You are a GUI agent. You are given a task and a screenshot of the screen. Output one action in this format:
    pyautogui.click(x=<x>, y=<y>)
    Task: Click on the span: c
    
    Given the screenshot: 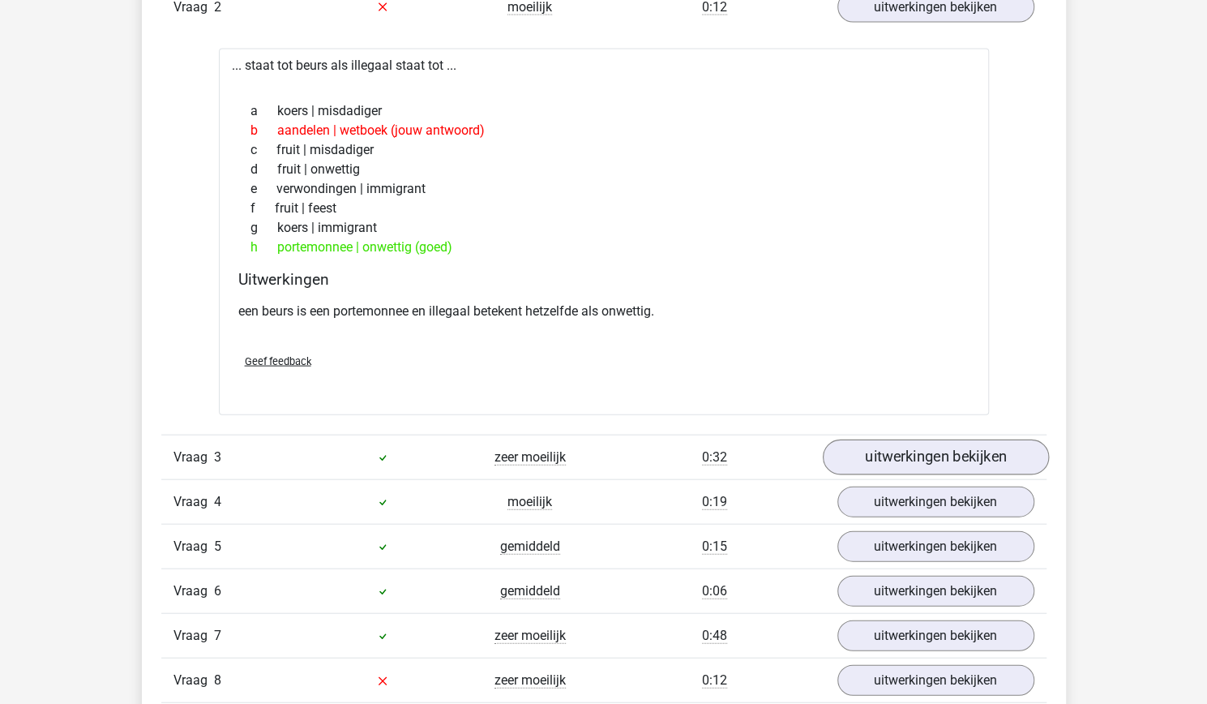 What is the action you would take?
    pyautogui.click(x=264, y=150)
    